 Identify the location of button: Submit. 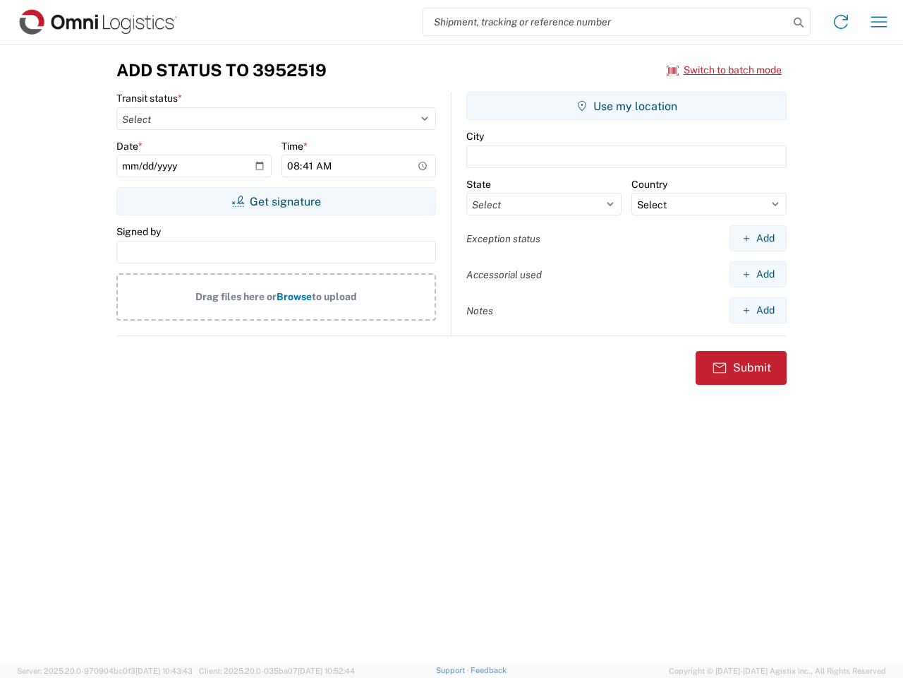
(741, 368).